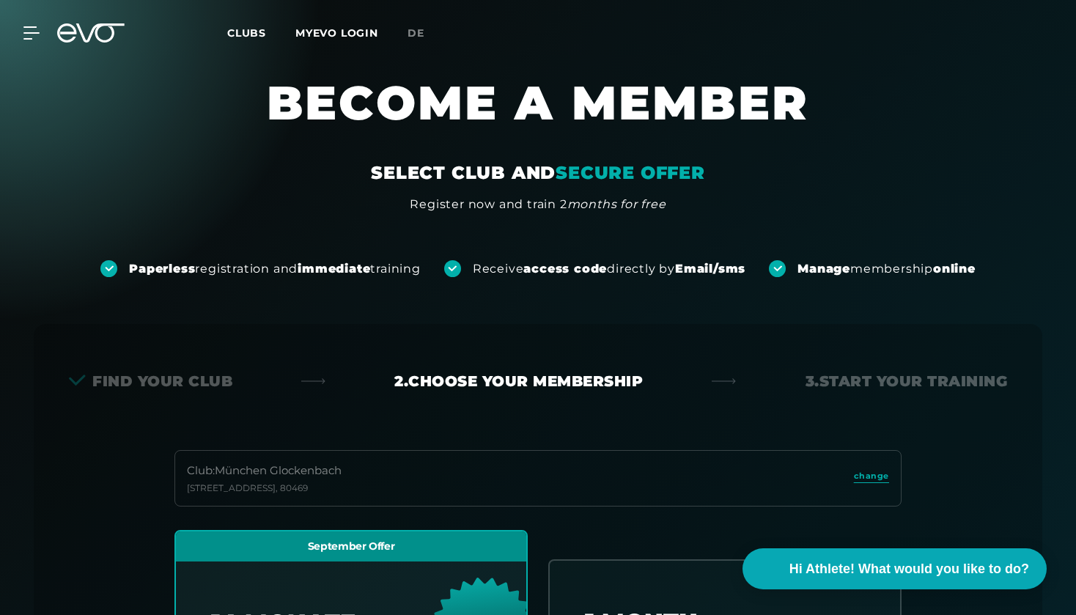 The image size is (1076, 615). What do you see at coordinates (872, 476) in the screenshot?
I see `span: change` at bounding box center [872, 476].